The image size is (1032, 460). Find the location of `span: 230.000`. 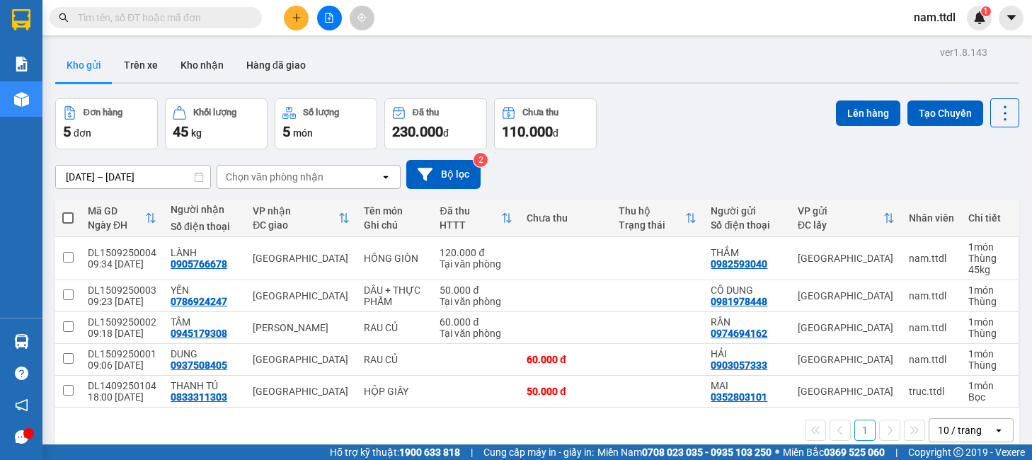

span: 230.000 is located at coordinates (418, 132).